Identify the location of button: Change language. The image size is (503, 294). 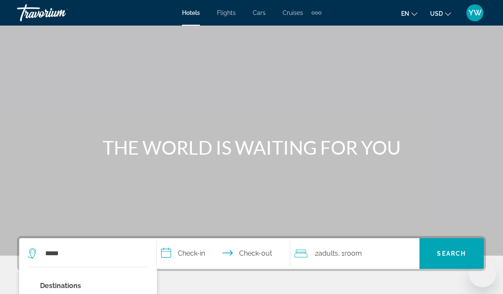
(409, 13).